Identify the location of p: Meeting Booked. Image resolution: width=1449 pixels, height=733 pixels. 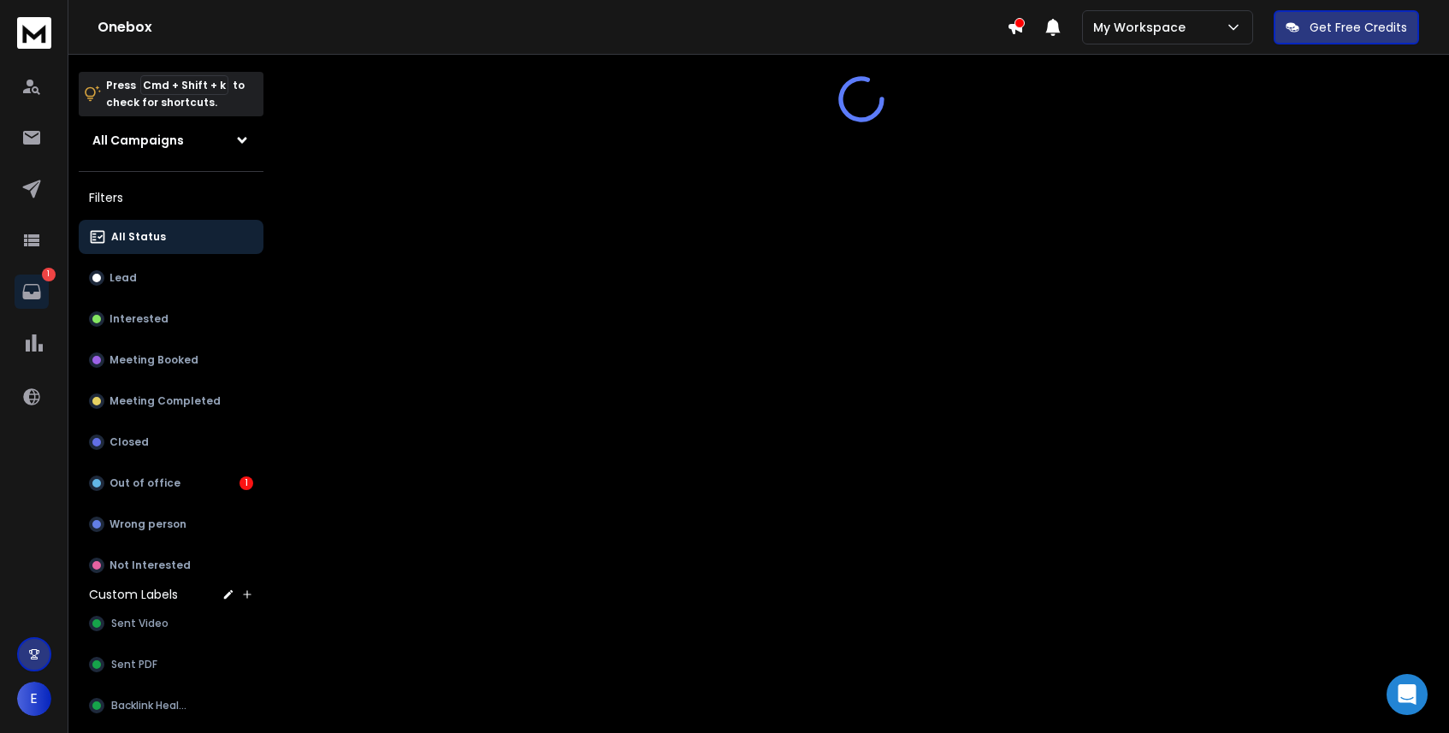
(154, 360).